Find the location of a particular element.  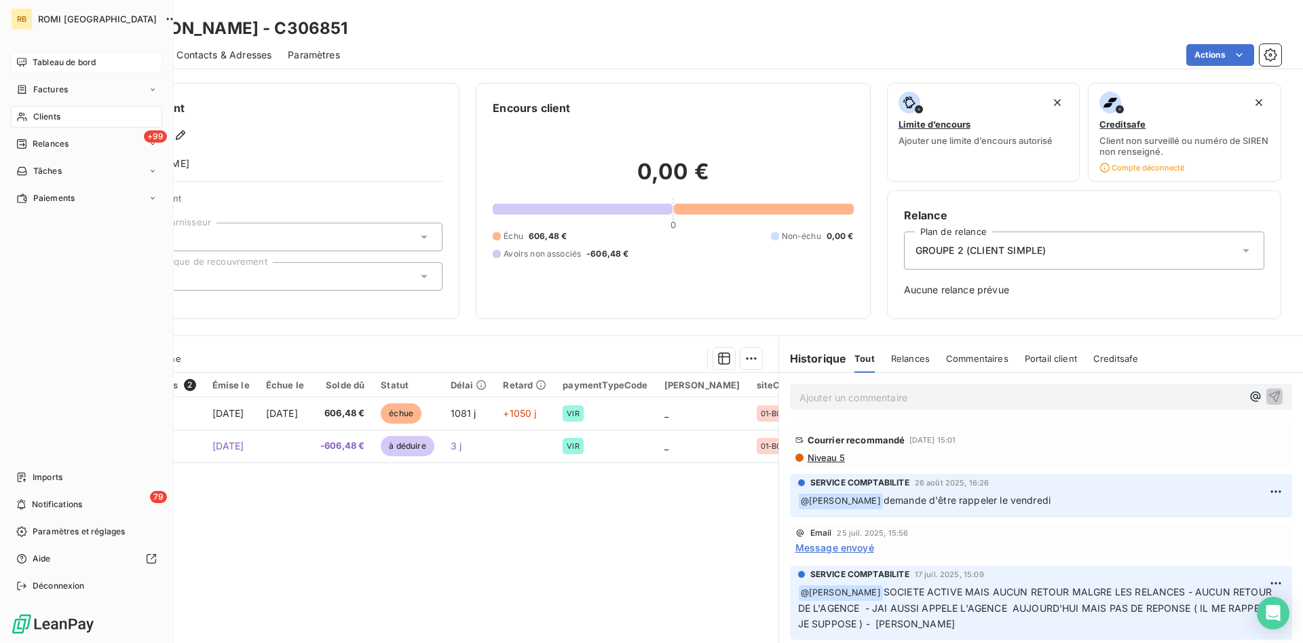

span: Paramètres et réglages is located at coordinates (79, 531).